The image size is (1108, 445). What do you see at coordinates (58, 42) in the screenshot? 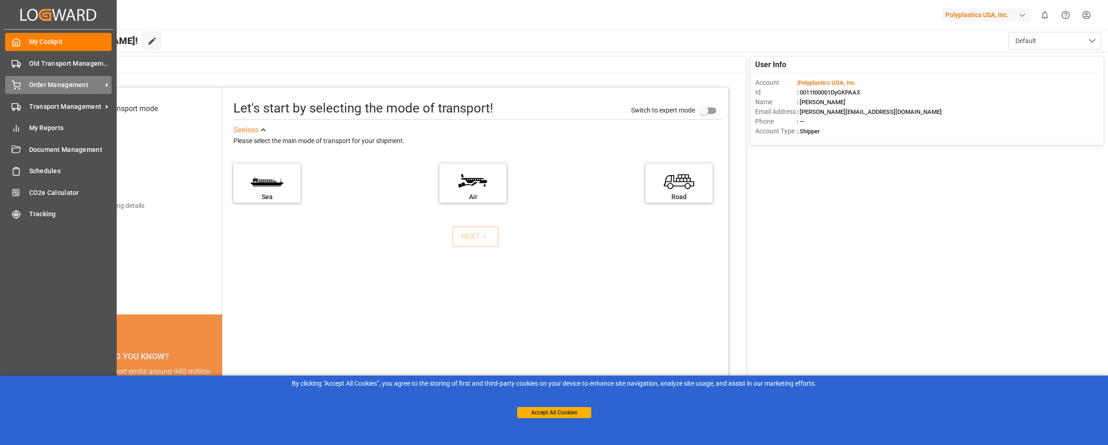
I see `a: My Cockpit` at bounding box center [58, 42].